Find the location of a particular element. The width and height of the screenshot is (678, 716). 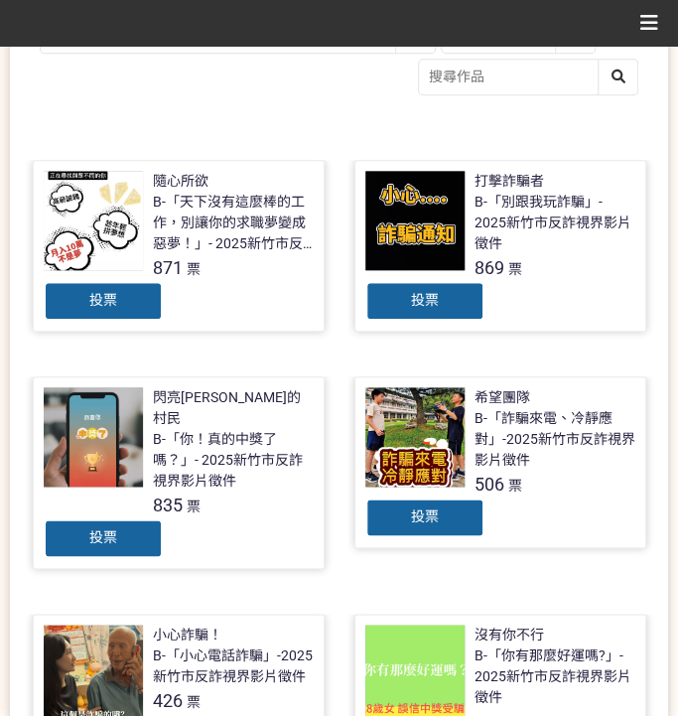

span: 869 is located at coordinates (489, 267).